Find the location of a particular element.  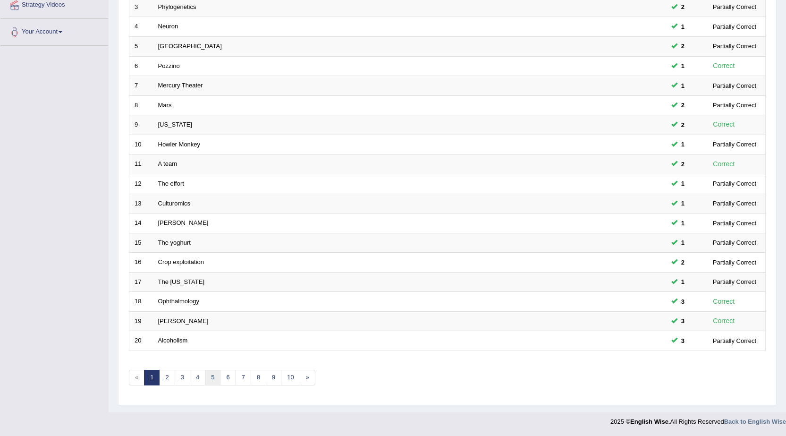

a: 7 is located at coordinates (243, 377).